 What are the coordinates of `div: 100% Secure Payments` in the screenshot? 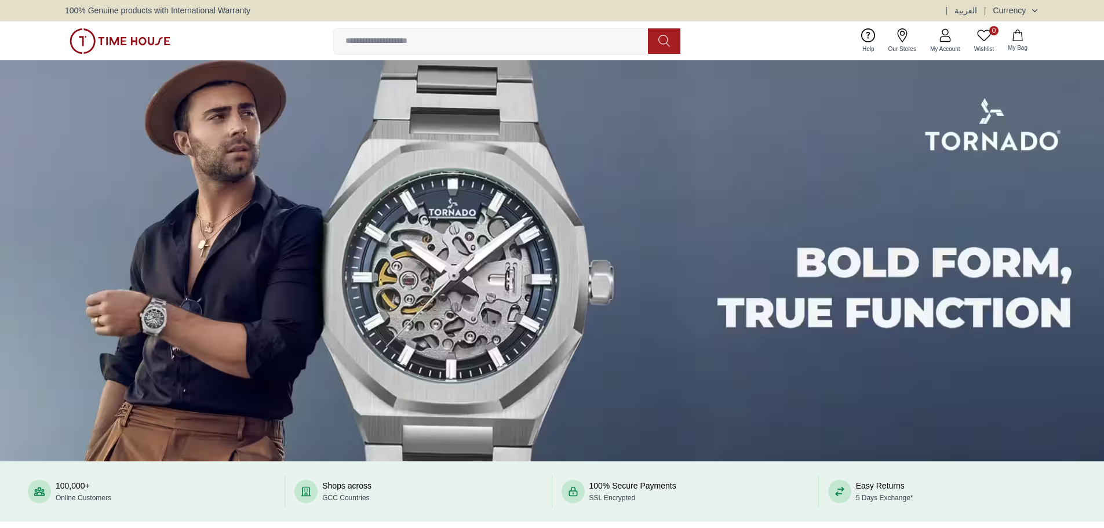 It's located at (633, 492).